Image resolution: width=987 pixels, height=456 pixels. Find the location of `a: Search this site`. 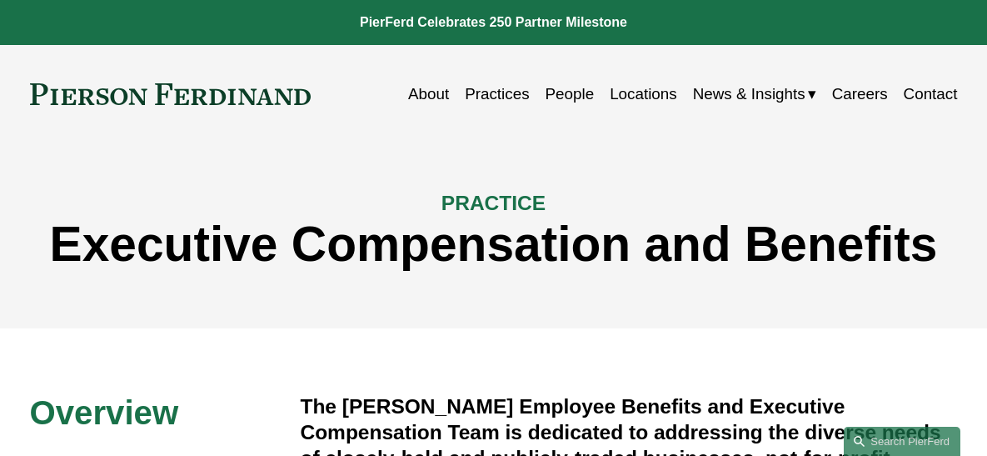

a: Search this site is located at coordinates (902, 441).